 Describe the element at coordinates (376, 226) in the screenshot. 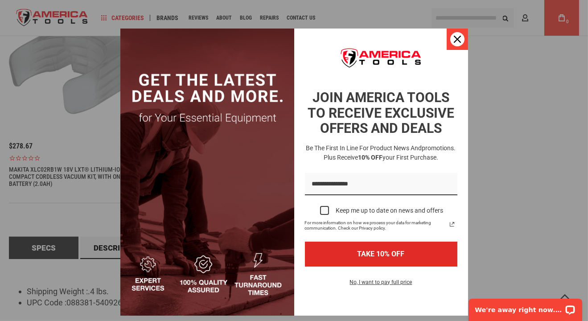

I see `span: For more information on how we process your data for marketing communication. Check our Privacy p...` at that location.